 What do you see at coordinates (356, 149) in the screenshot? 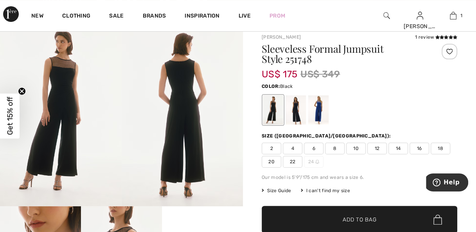
I see `span: 10` at bounding box center [356, 149].